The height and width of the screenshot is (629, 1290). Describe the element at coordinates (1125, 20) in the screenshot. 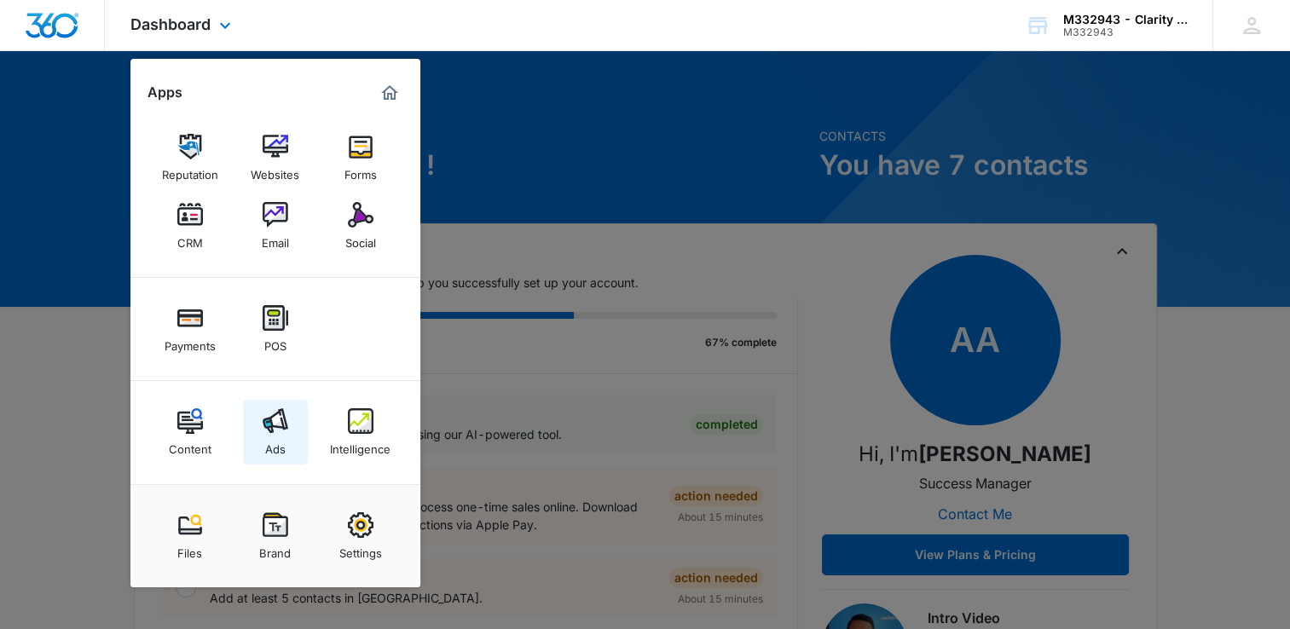

I see `div: account name` at that location.